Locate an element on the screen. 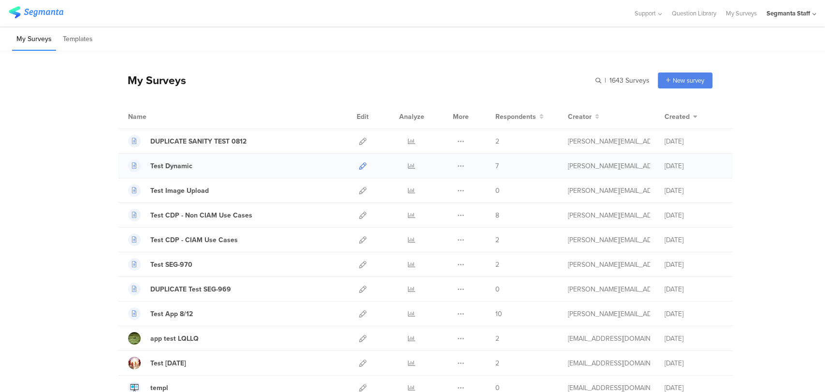 The image size is (825, 392). a: DUPLICATE Test SEG-969 is located at coordinates (179, 289).